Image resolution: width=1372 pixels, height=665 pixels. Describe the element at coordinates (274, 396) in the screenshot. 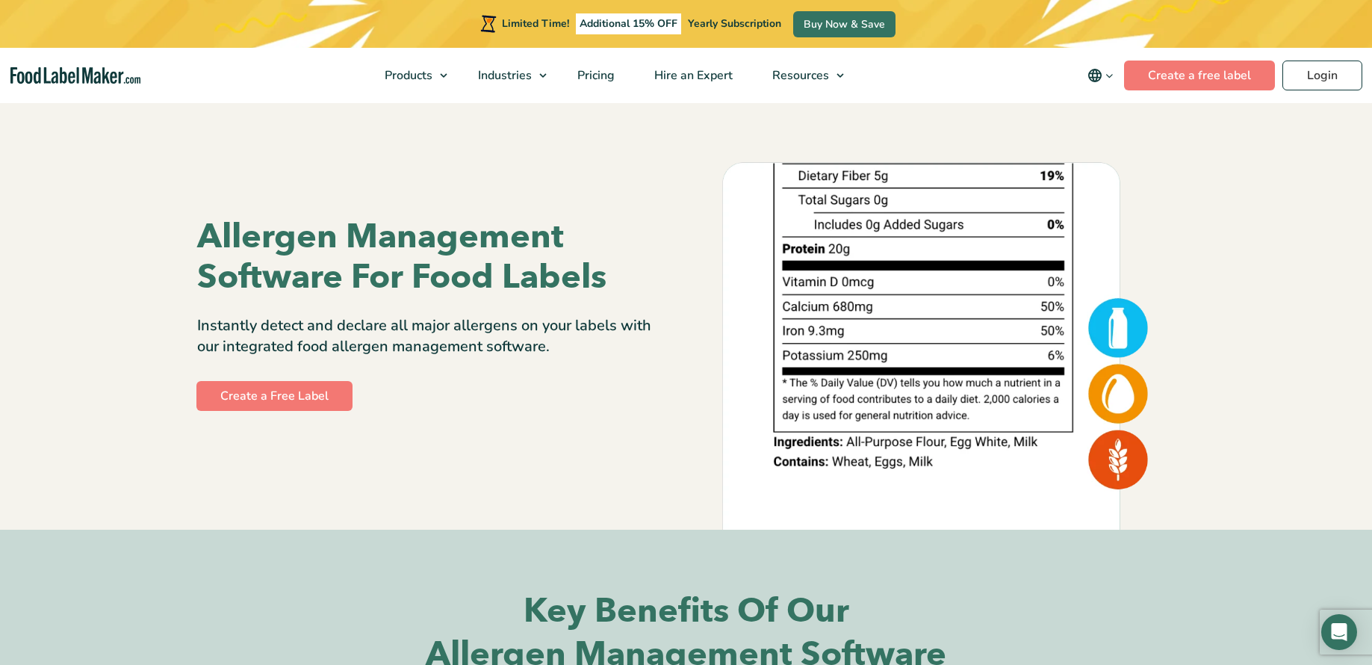

I see `a: Create a Free Label` at that location.